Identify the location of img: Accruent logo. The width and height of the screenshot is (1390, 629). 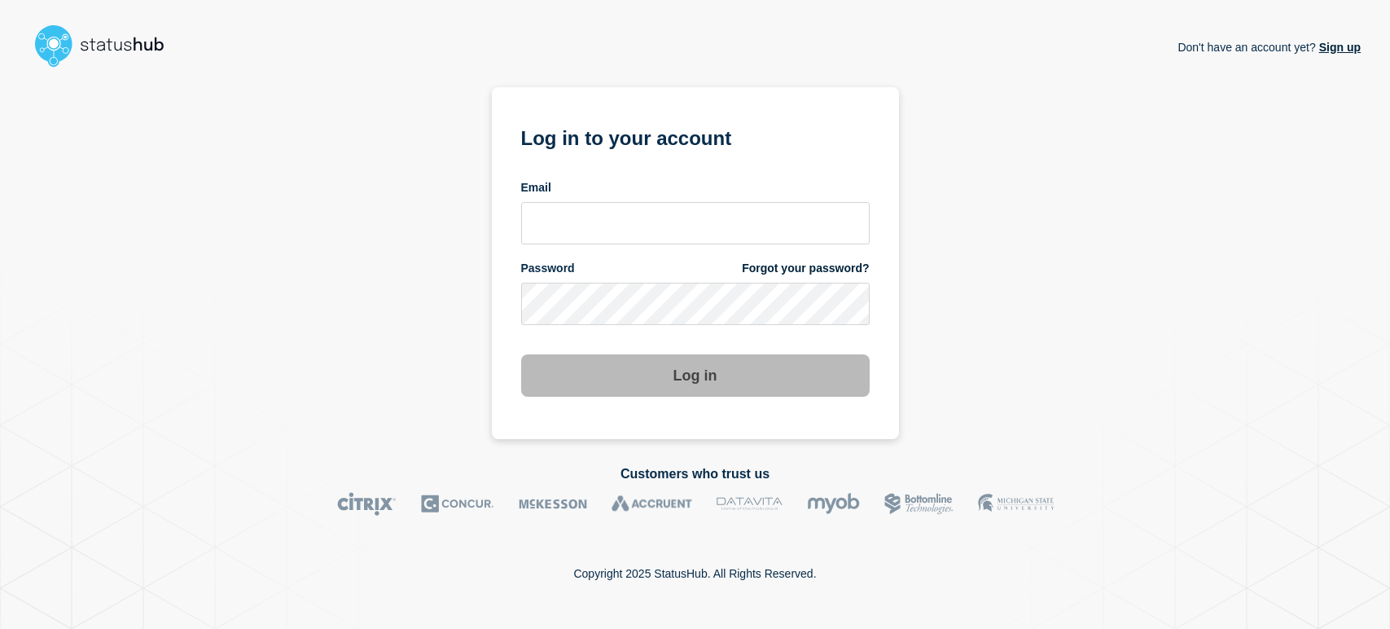
(652, 503).